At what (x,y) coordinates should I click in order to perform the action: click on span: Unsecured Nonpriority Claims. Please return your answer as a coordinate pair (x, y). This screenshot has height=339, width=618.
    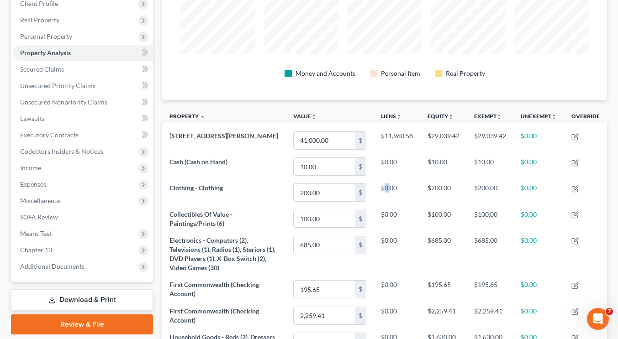
    Looking at the image, I should click on (63, 102).